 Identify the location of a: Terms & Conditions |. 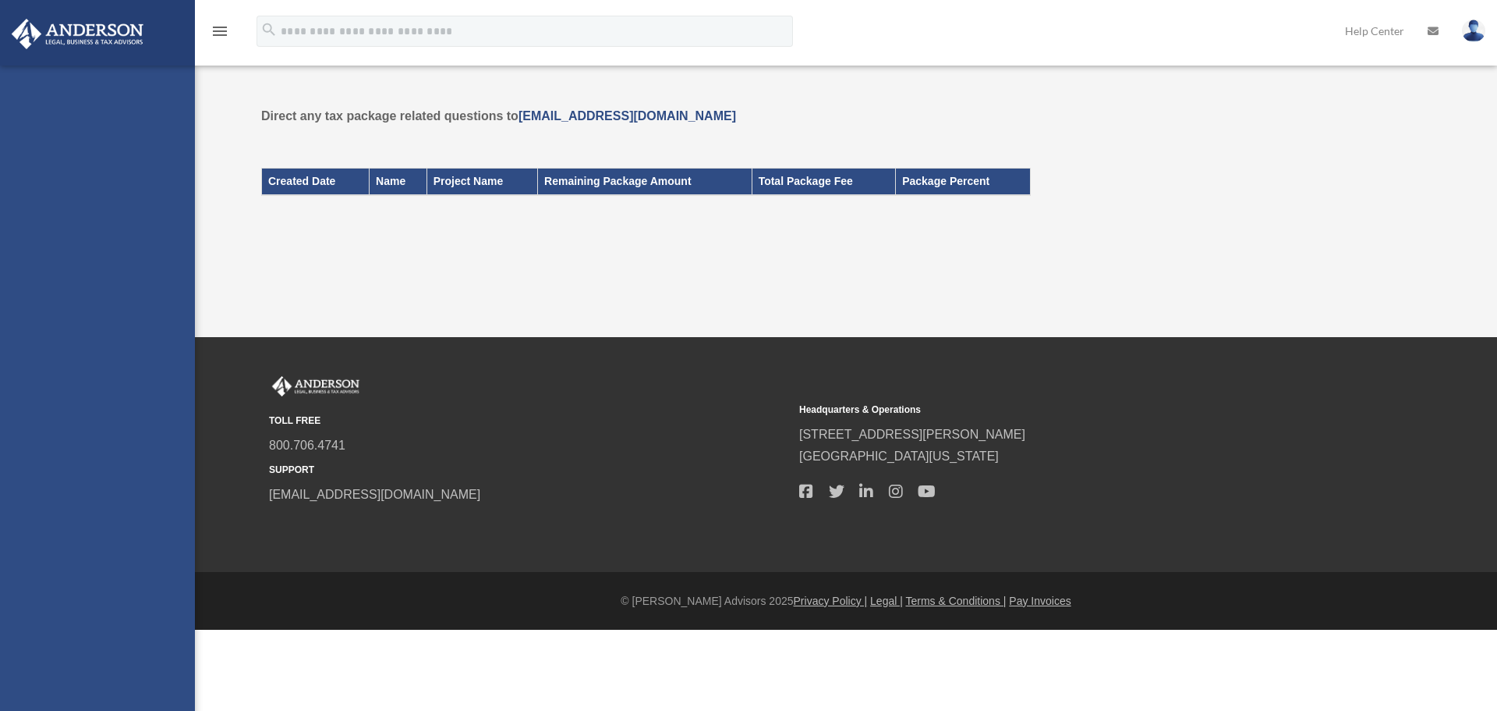
(956, 601).